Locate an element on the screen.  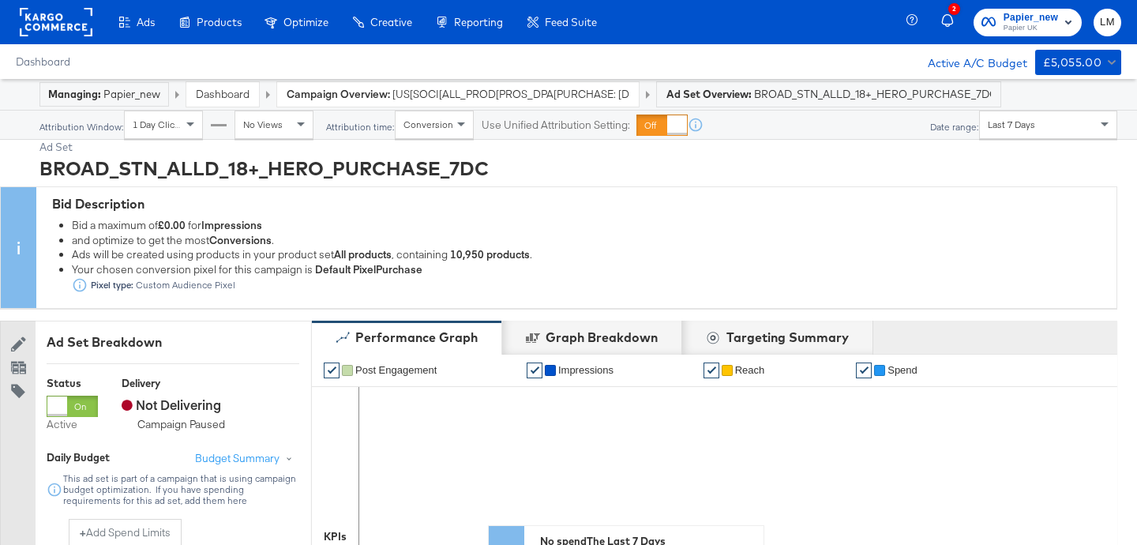
div: £5,055.00 is located at coordinates (1072, 62).